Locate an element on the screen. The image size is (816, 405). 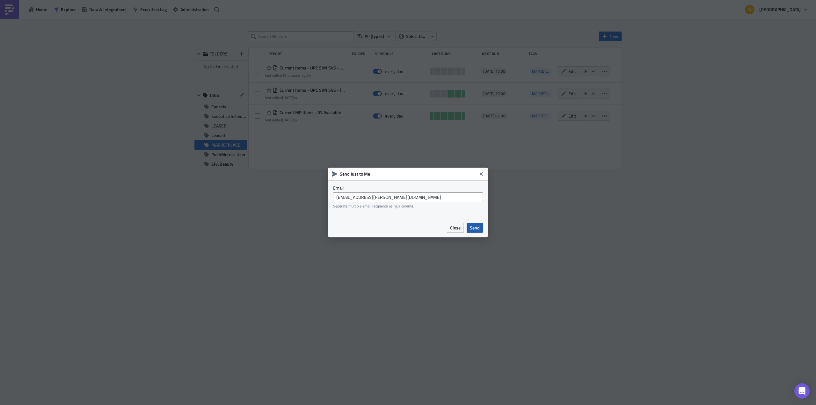
button: Send is located at coordinates (474, 228).